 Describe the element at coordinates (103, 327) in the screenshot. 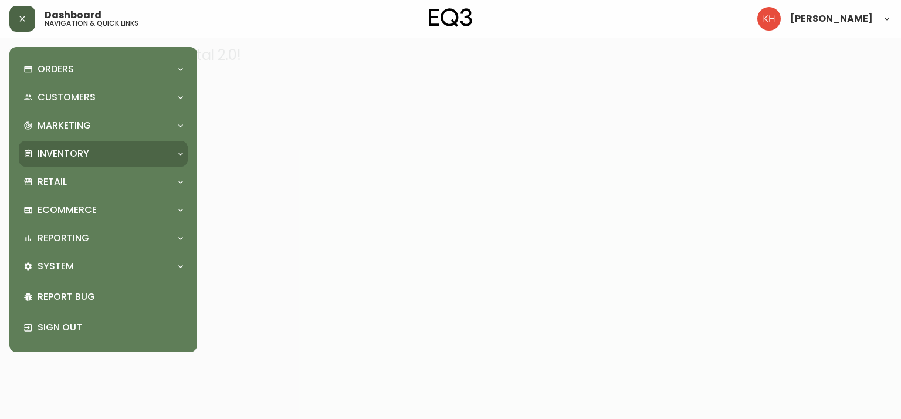

I see `div: Sign Out` at that location.